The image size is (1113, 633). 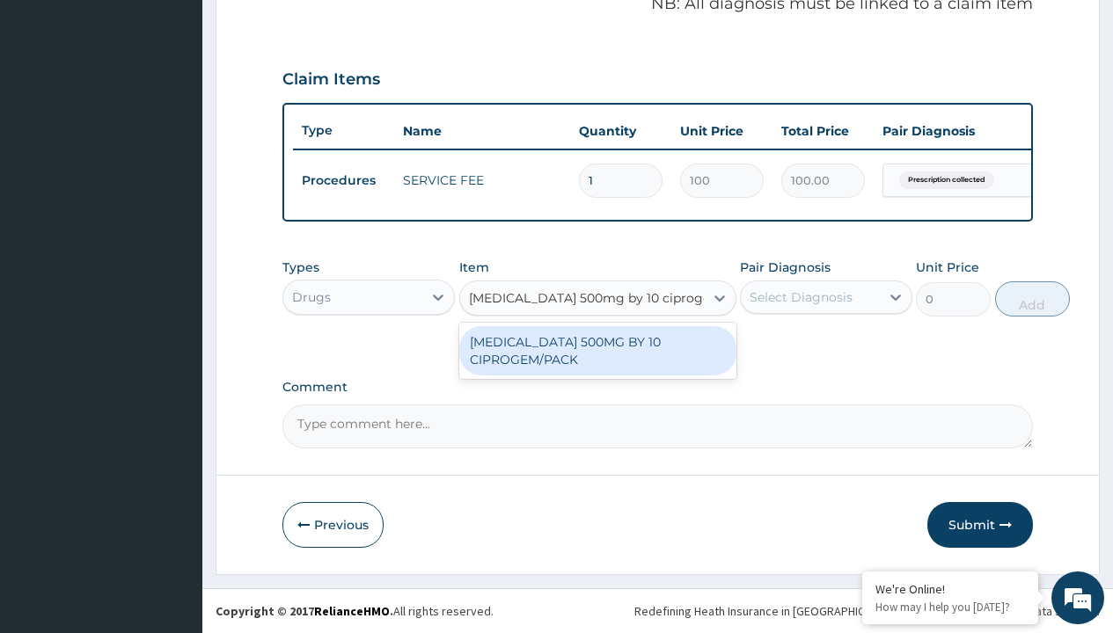 I want to click on div: Drugs, so click(x=311, y=297).